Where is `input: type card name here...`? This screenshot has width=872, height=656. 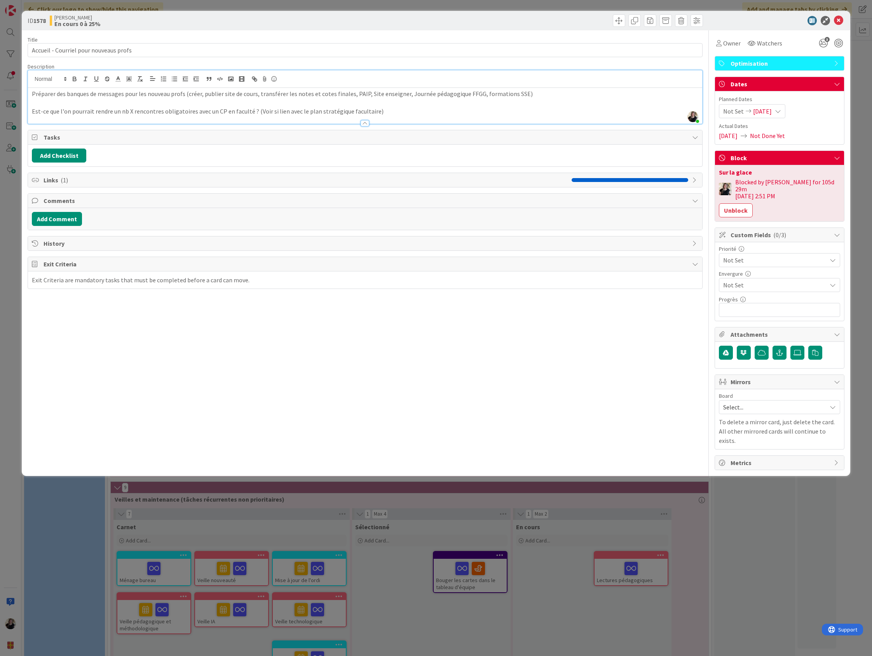
input: type card name here... is located at coordinates (365, 50).